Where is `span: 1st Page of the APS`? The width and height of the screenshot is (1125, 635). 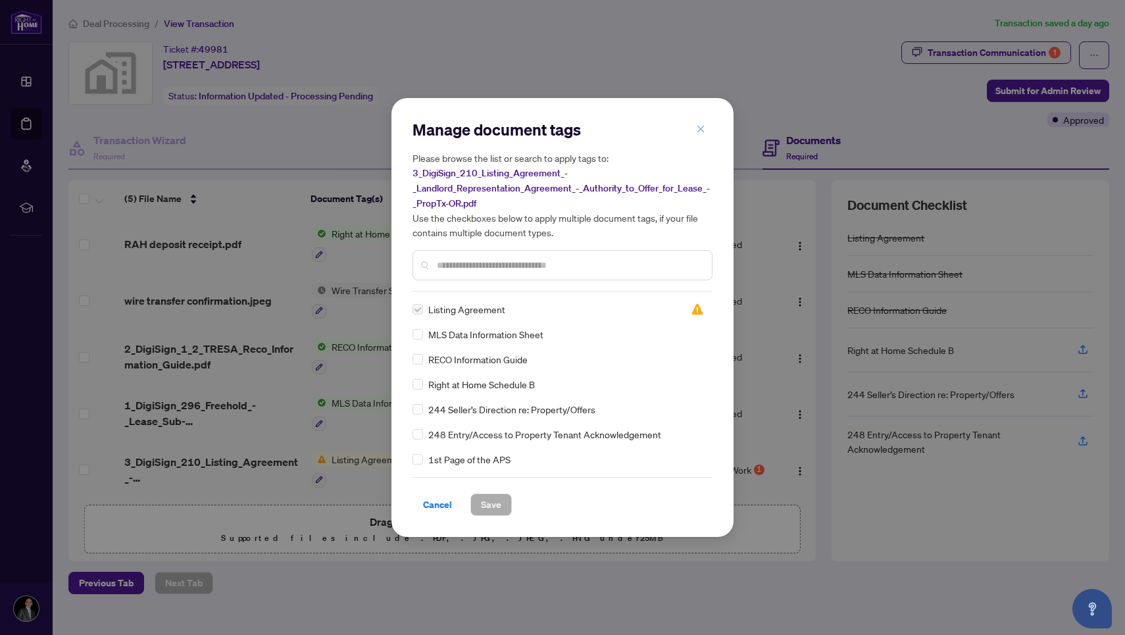
span: 1st Page of the APS is located at coordinates (469, 459).